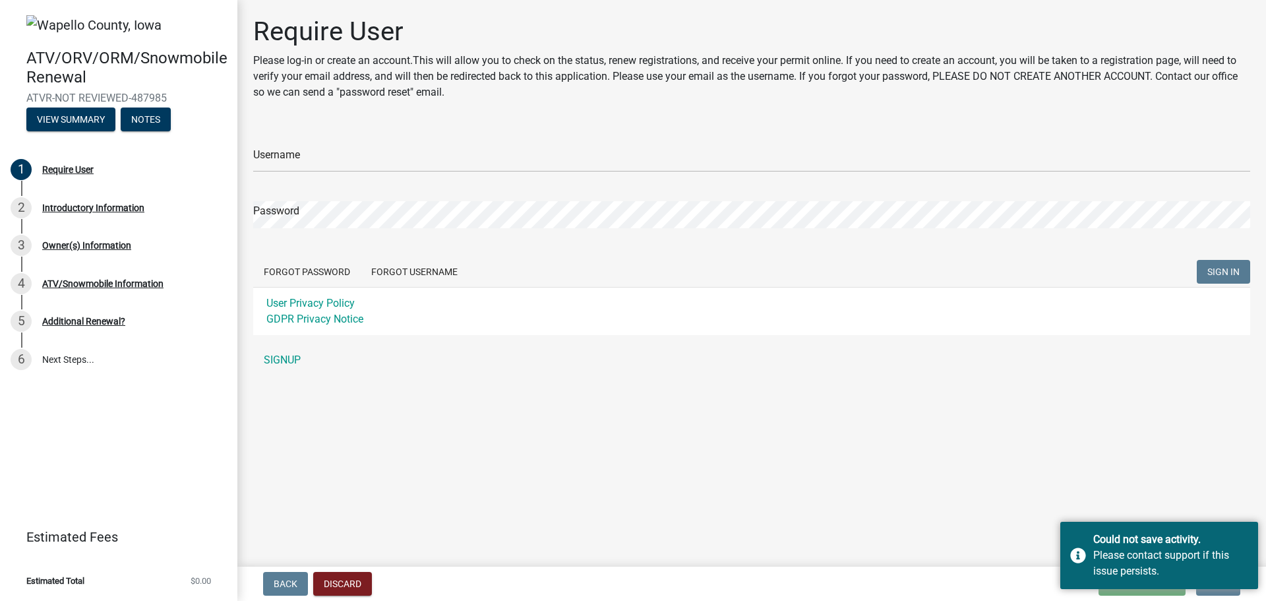 The width and height of the screenshot is (1266, 601). Describe the element at coordinates (71, 119) in the screenshot. I see `button: View Summary` at that location.